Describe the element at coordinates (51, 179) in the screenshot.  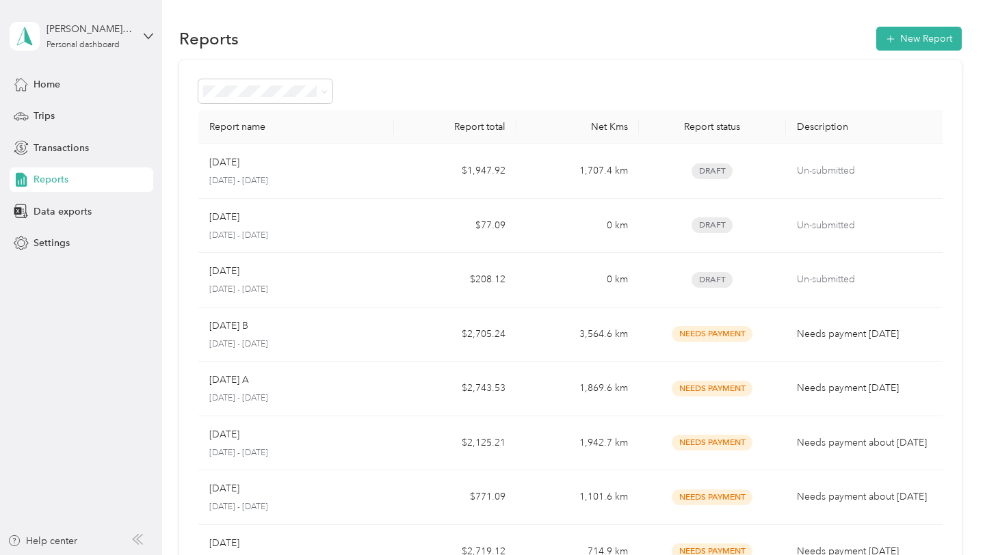
I see `span: Reports` at that location.